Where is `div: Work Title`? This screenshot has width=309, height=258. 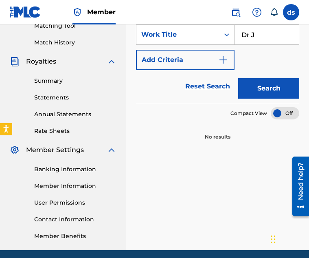 div: Work Title is located at coordinates (178, 35).